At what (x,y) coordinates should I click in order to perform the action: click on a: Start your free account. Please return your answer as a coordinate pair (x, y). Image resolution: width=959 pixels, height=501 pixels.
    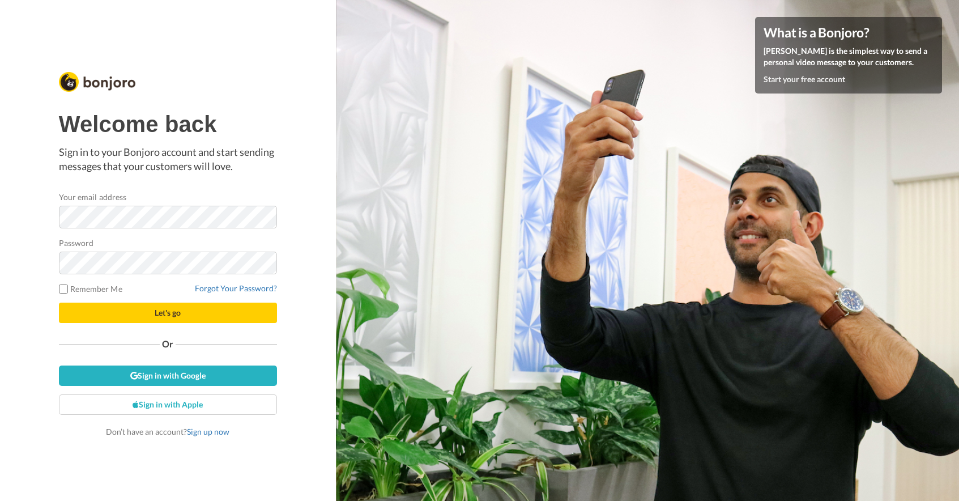
    Looking at the image, I should click on (805, 79).